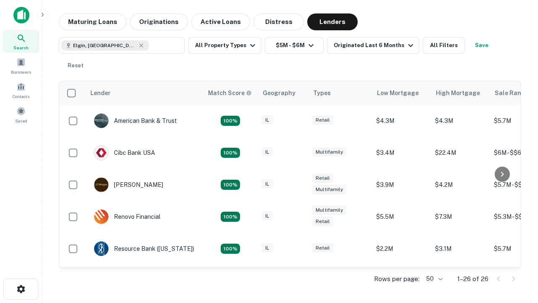  Describe the element at coordinates (461, 93) in the screenshot. I see `th: High Mortgage` at that location.